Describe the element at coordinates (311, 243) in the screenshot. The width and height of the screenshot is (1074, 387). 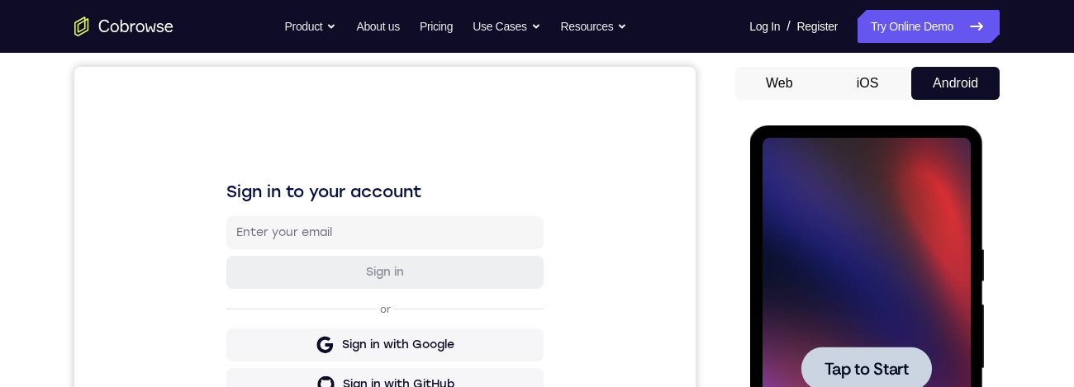
I see `p: or` at that location.